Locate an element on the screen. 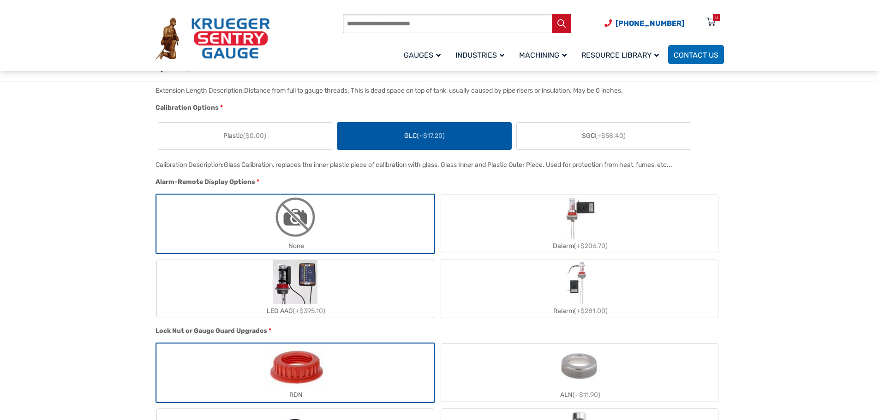 The image size is (879, 420). span: (+$58.40) is located at coordinates (610, 136).